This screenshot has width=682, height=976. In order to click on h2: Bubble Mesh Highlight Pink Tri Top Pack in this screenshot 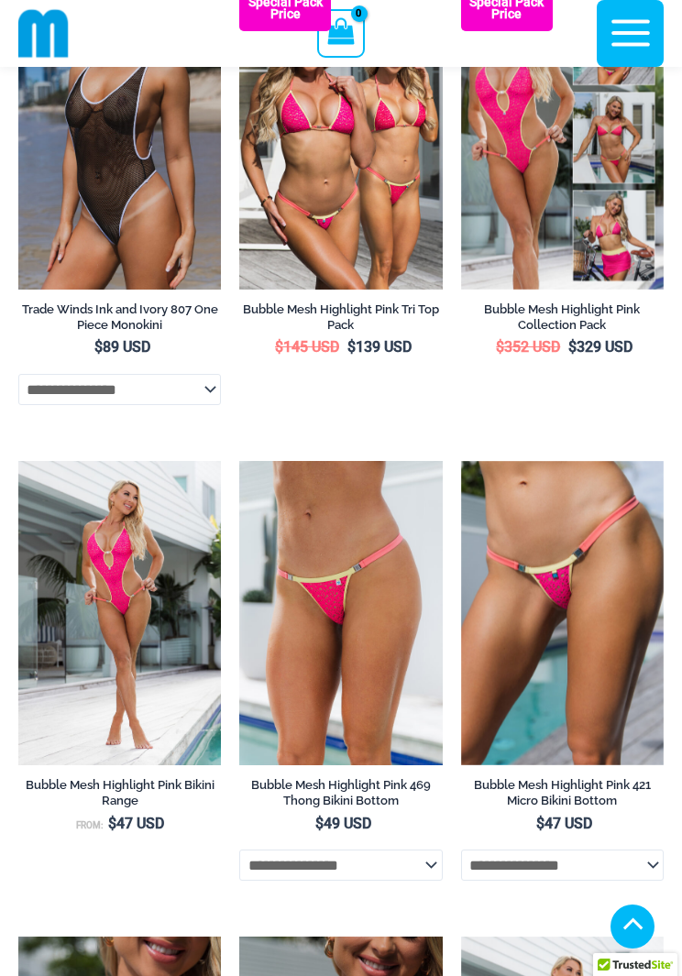, I will do `click(340, 317)`.